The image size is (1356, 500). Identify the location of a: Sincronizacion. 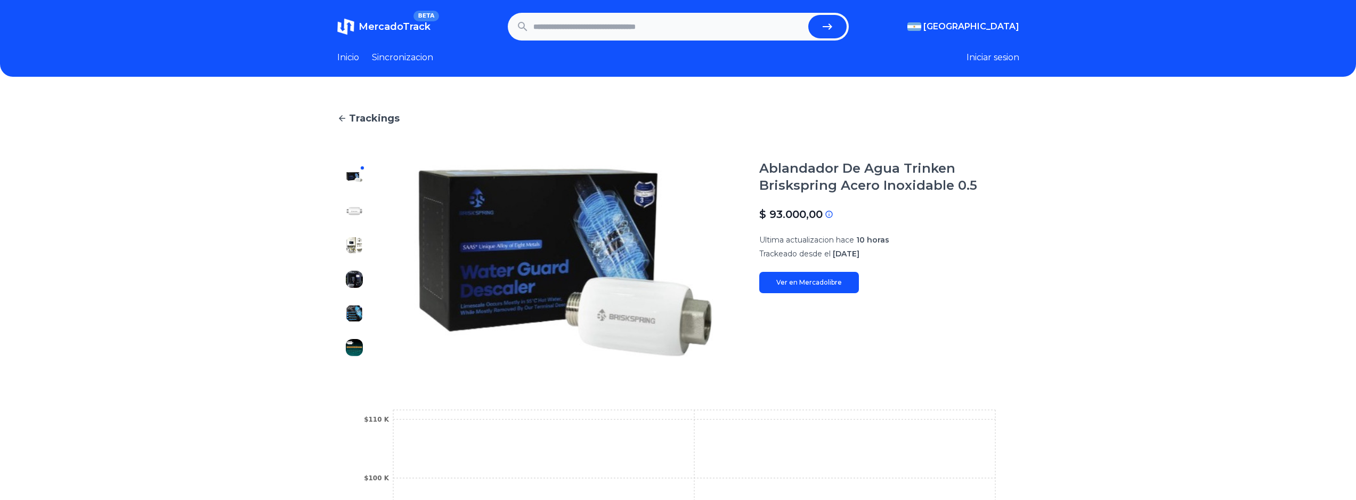
(402, 58).